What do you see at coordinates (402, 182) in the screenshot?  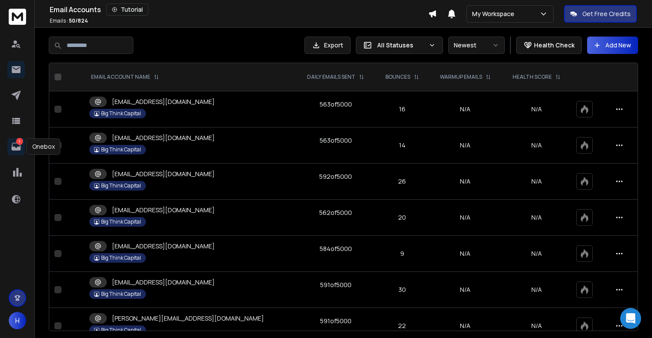 I see `p: 26` at bounding box center [402, 182].